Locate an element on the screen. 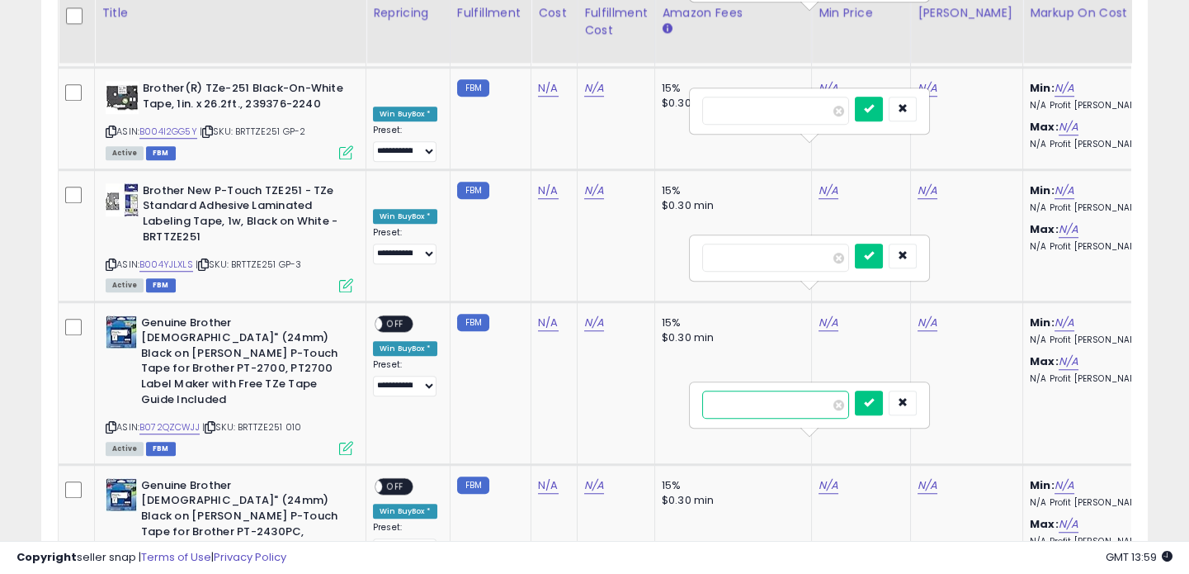  div: Title is located at coordinates (230, 12).